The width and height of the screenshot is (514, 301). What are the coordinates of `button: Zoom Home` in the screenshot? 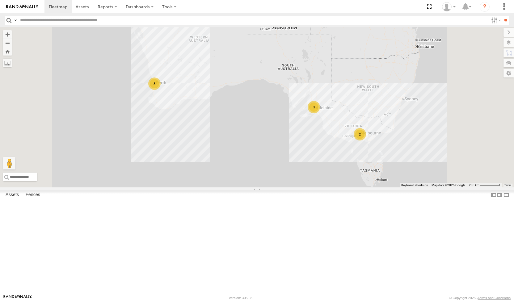 It's located at (7, 51).